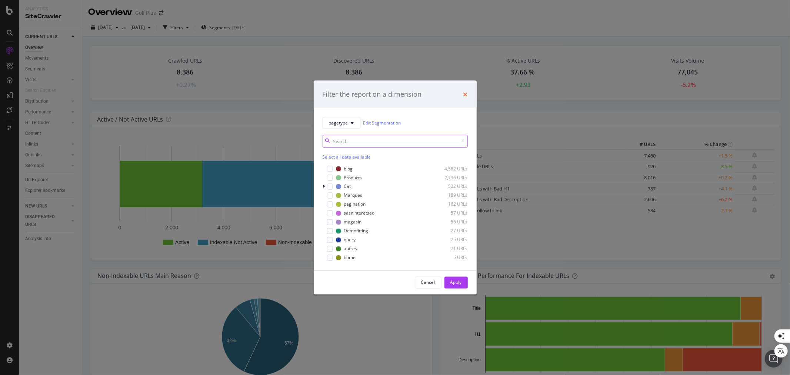 This screenshot has width=790, height=375. Describe the element at coordinates (395, 156) in the screenshot. I see `div: Select all data available` at that location.